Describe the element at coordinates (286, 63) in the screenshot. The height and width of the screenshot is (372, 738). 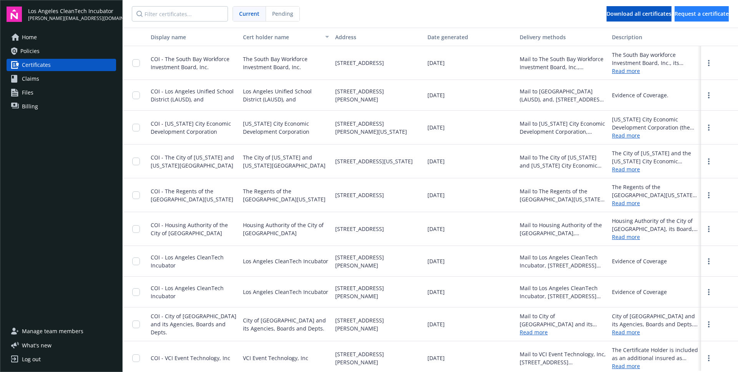
I see `span: The South Bay Workforce Investment Board, Inc.` at that location.